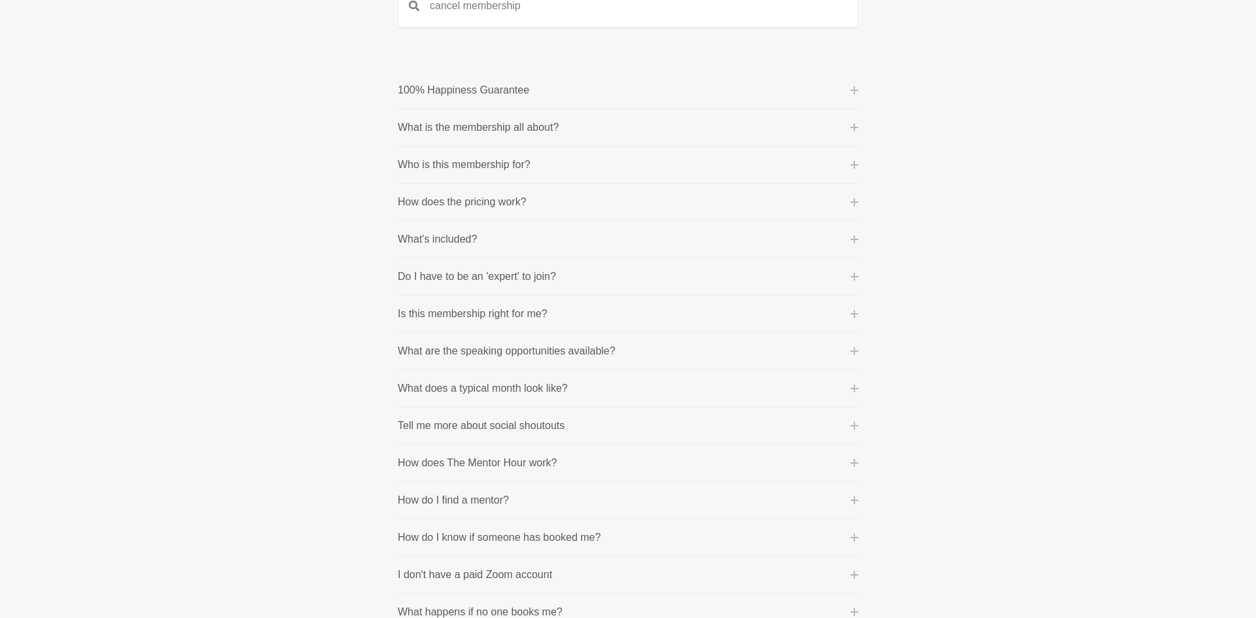  What do you see at coordinates (477, 277) in the screenshot?
I see `p: Do I have to be an 'expert' to join?` at bounding box center [477, 277].